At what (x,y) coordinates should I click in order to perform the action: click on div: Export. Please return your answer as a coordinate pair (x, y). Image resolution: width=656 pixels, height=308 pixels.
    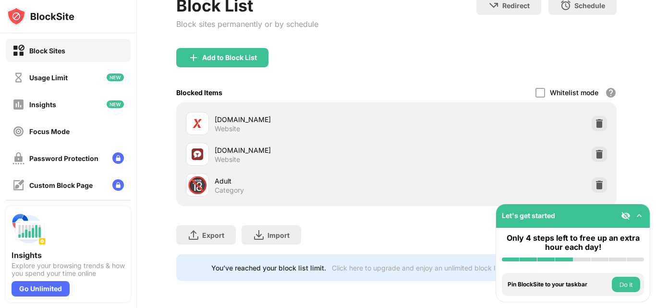
    Looking at the image, I should click on (213, 235).